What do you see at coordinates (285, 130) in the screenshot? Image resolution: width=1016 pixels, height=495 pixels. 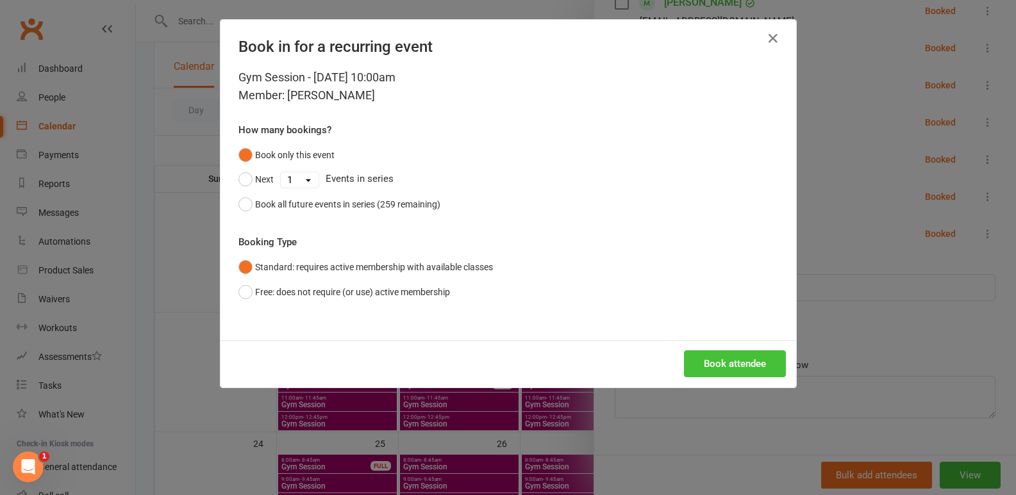 I see `label: How many bookings?` at bounding box center [285, 130].